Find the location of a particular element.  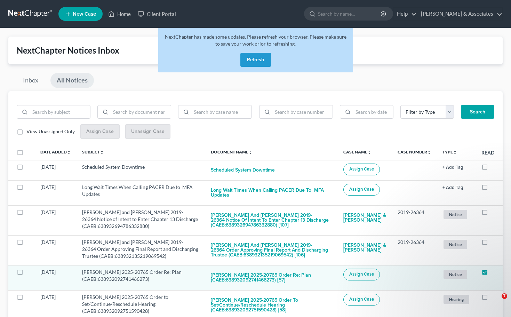

button: Scheduled System Downtime is located at coordinates (243, 171).